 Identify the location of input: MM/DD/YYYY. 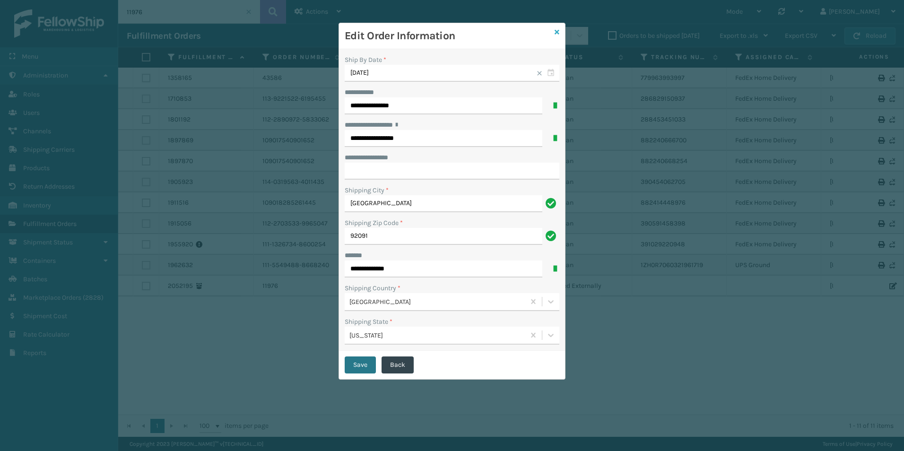
(452, 73).